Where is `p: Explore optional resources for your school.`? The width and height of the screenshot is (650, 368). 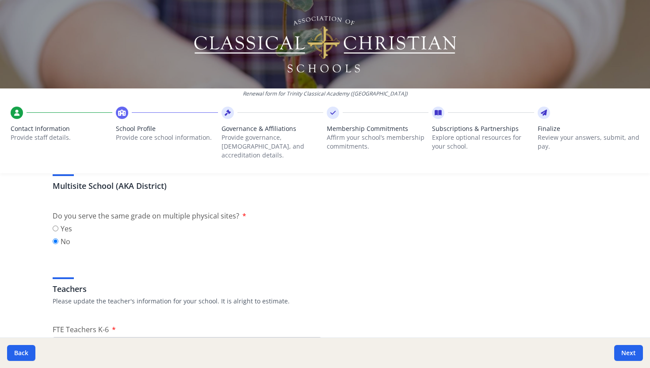 p: Explore optional resources for your school. is located at coordinates (483, 142).